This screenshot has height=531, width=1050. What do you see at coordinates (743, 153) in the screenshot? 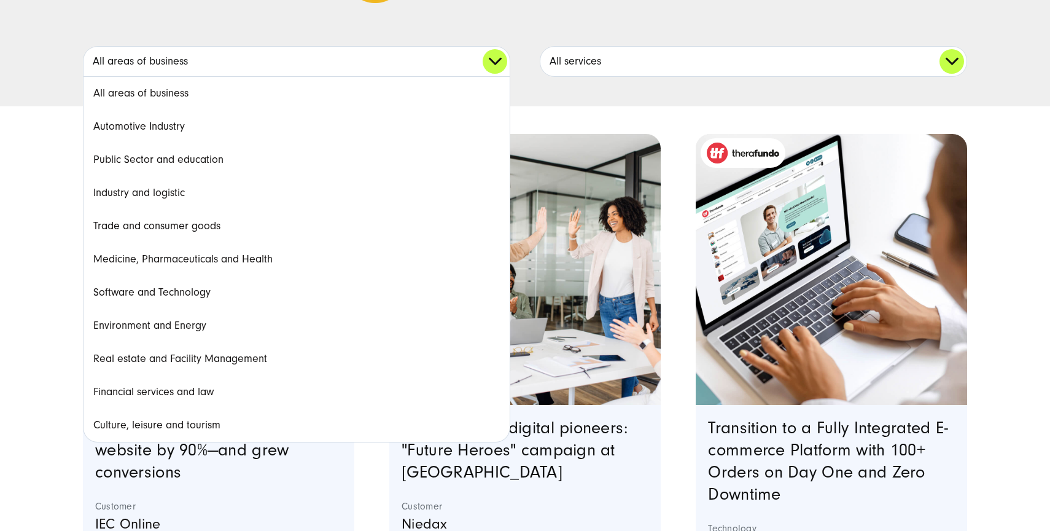
I see `img: therafundo_10-2024_logo_2c` at bounding box center [743, 153].